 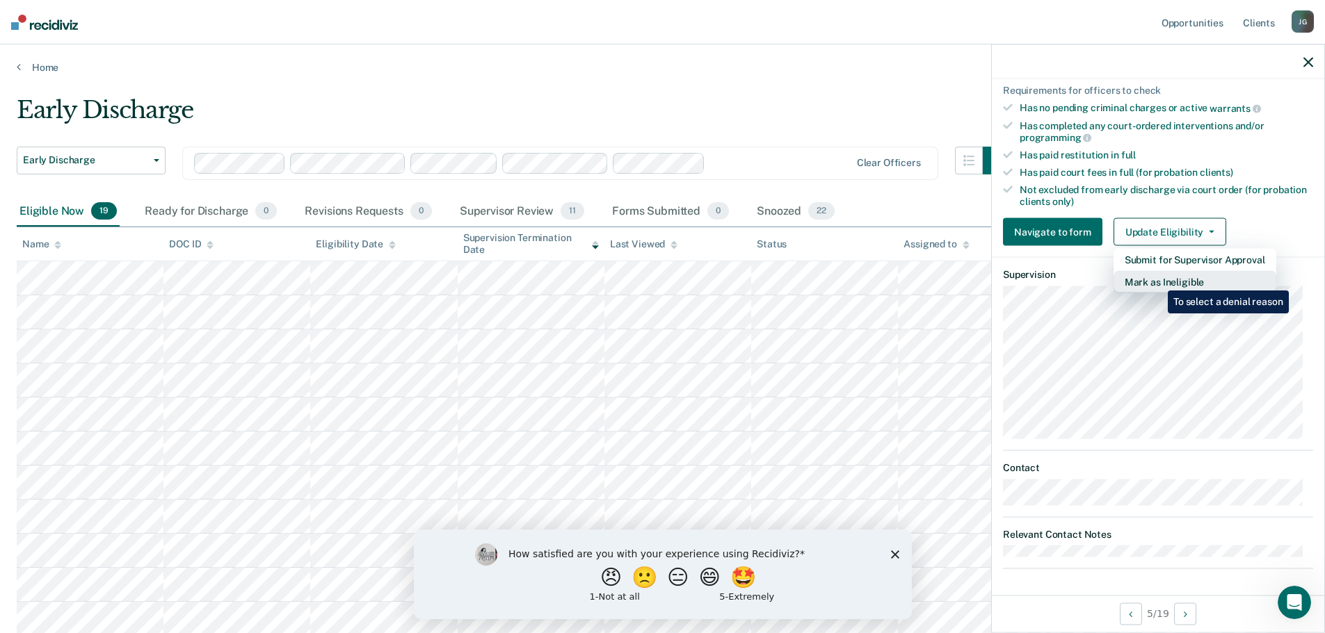 I want to click on div: Status, so click(x=771, y=244).